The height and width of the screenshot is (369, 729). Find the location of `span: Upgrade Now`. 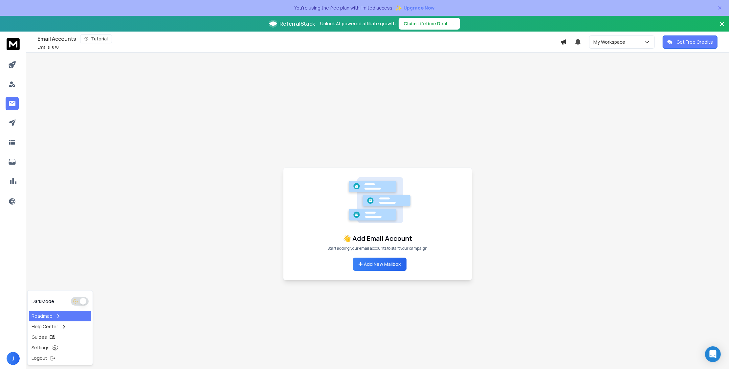

span: Upgrade Now is located at coordinates (419, 8).